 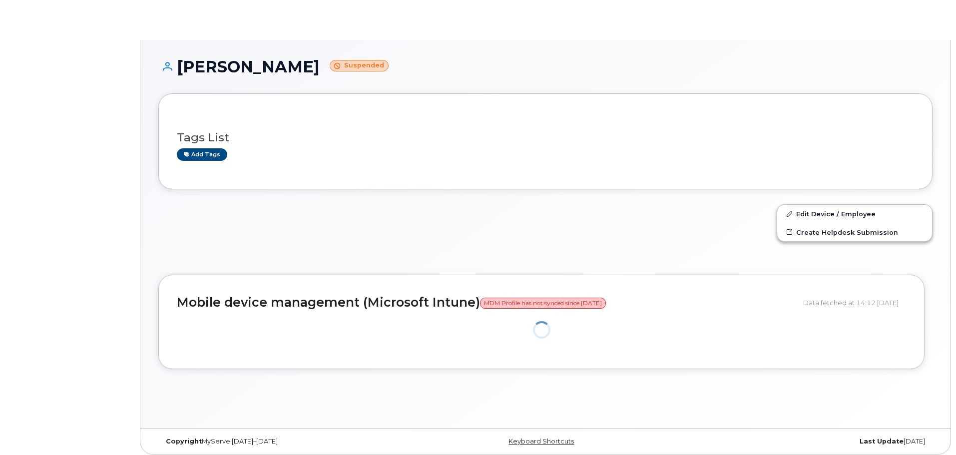 What do you see at coordinates (854, 232) in the screenshot?
I see `a: Create Helpdesk Submission` at bounding box center [854, 232].